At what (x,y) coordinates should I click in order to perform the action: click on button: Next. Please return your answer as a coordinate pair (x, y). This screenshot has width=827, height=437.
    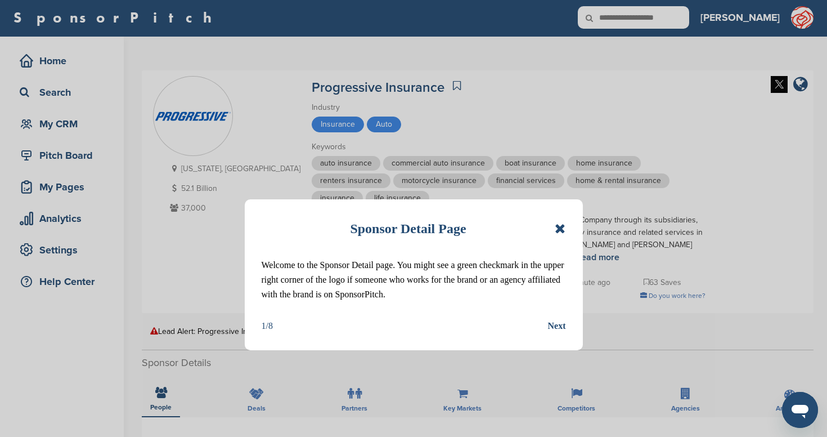
    Looking at the image, I should click on (557, 326).